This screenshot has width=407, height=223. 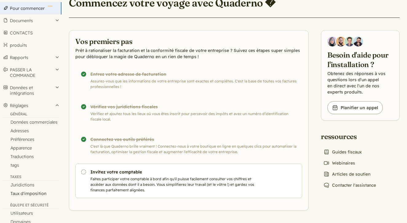 What do you see at coordinates (341, 41) in the screenshot?
I see `img: Jairo Fumero, chargé de compte chez Quaderno` at bounding box center [341, 41].